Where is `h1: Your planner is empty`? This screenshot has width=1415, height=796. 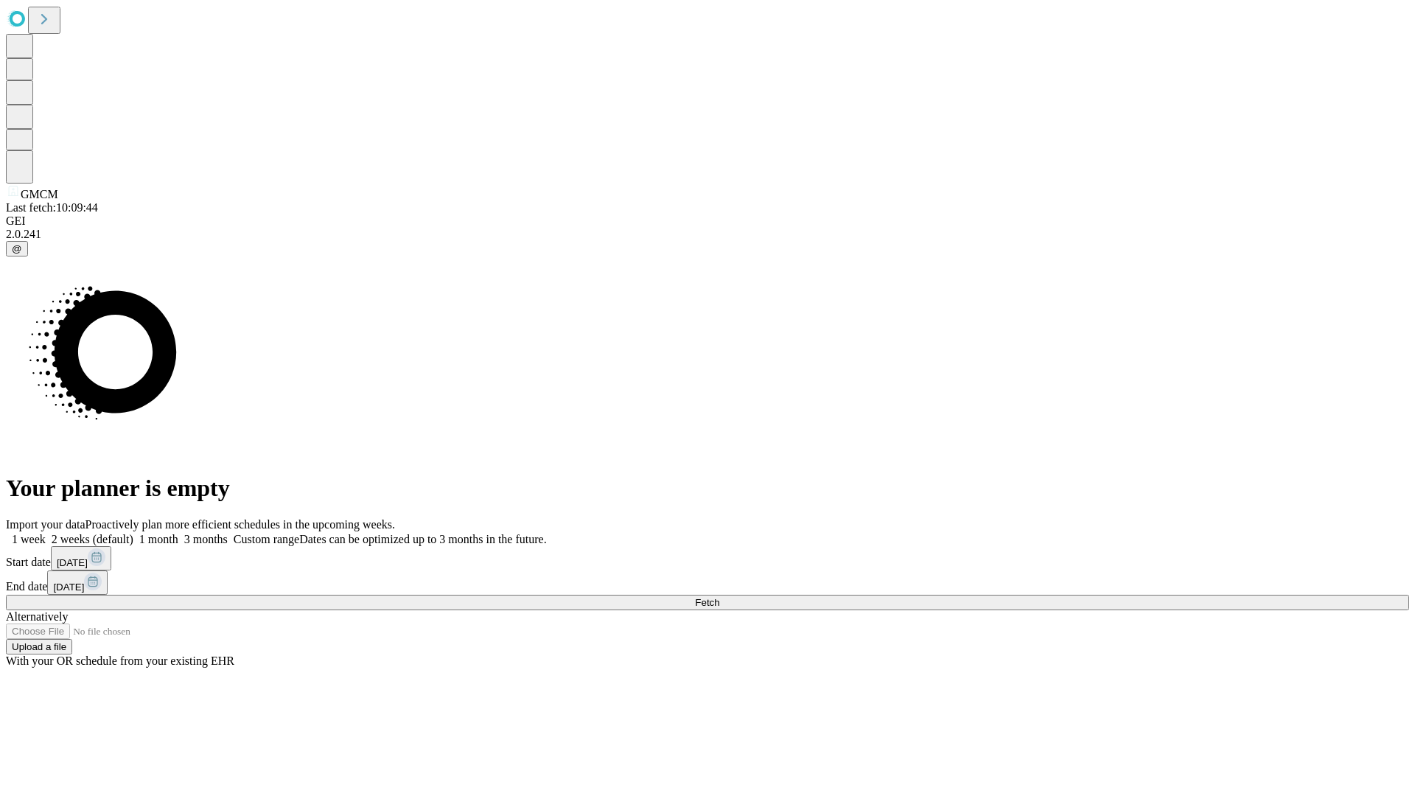
h1: Your planner is empty is located at coordinates (707, 488).